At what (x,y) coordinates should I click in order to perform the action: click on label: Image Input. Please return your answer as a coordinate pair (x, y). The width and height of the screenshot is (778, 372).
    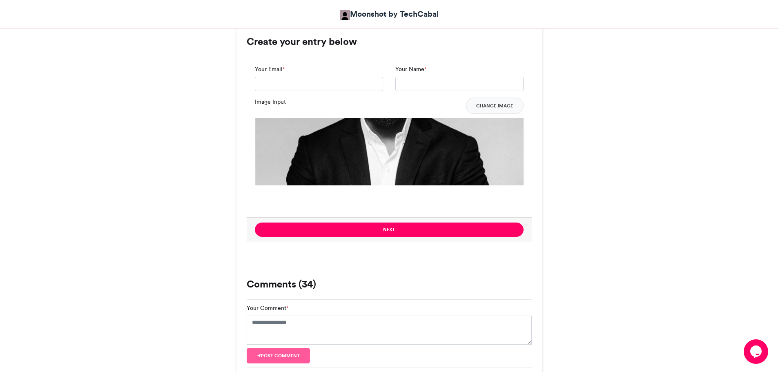
    Looking at the image, I should click on (270, 102).